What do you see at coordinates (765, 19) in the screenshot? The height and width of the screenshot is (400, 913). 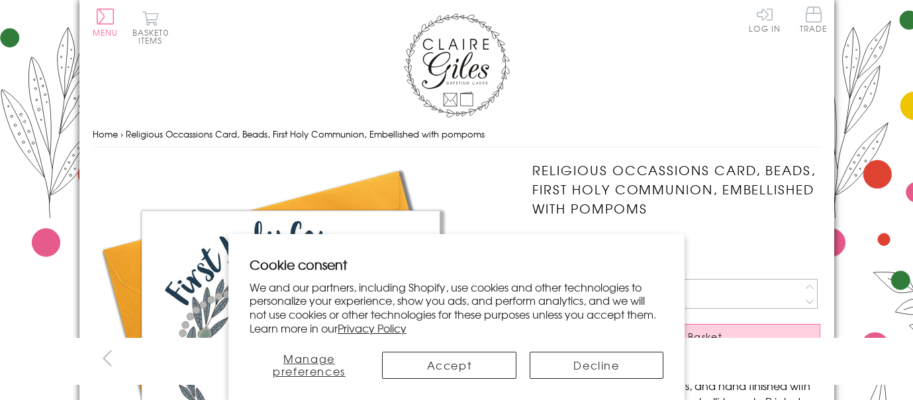 I see `a: Log In` at bounding box center [765, 19].